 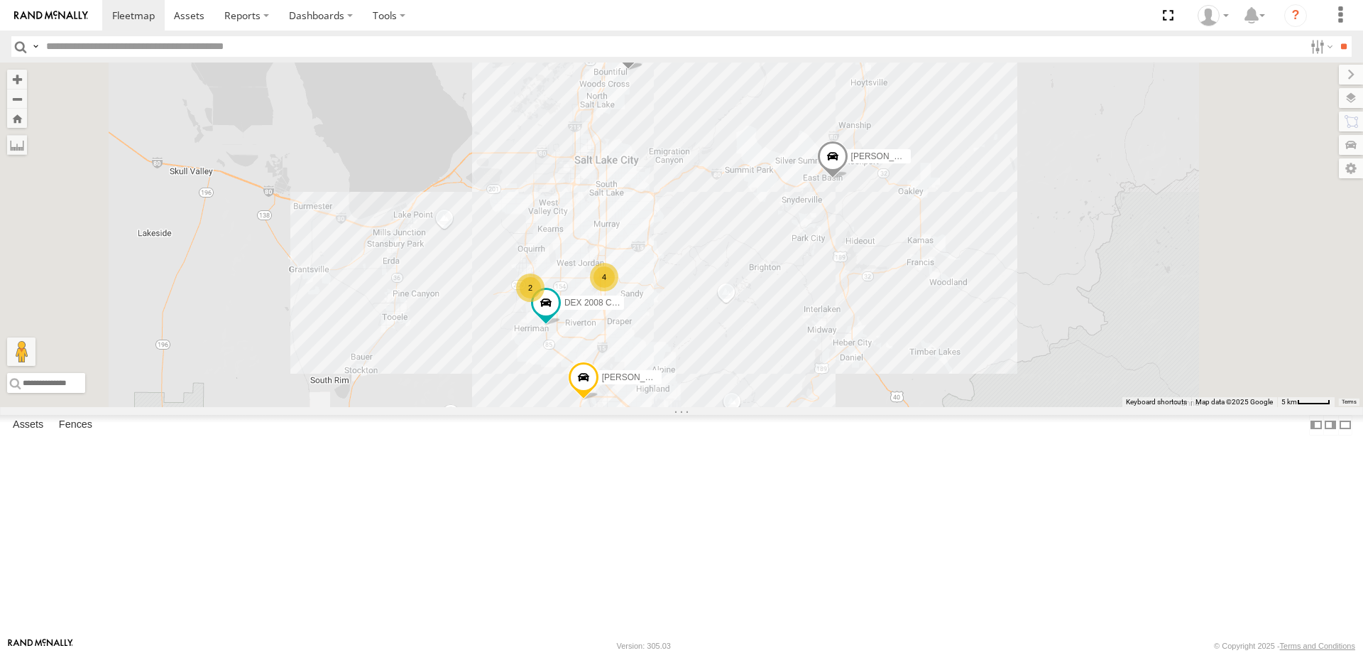 What do you see at coordinates (530, 288) in the screenshot?
I see `div: 2` at bounding box center [530, 288].